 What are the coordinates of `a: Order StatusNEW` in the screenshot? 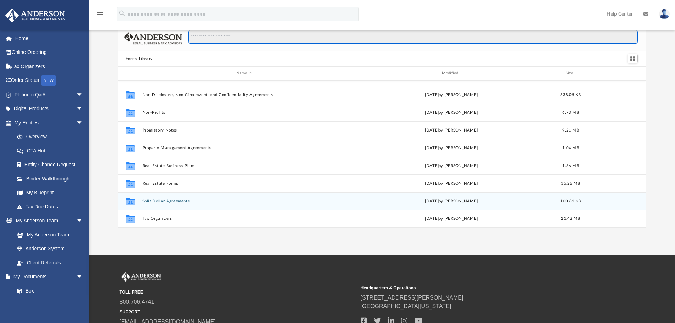 It's located at (49, 80).